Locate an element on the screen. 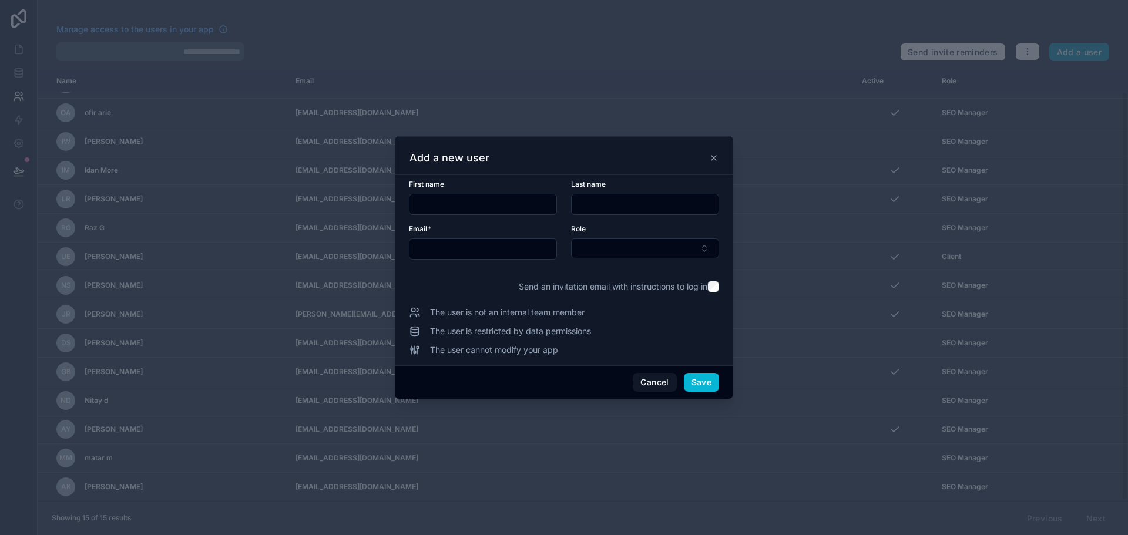 This screenshot has height=535, width=1128. button: Save is located at coordinates (701, 382).